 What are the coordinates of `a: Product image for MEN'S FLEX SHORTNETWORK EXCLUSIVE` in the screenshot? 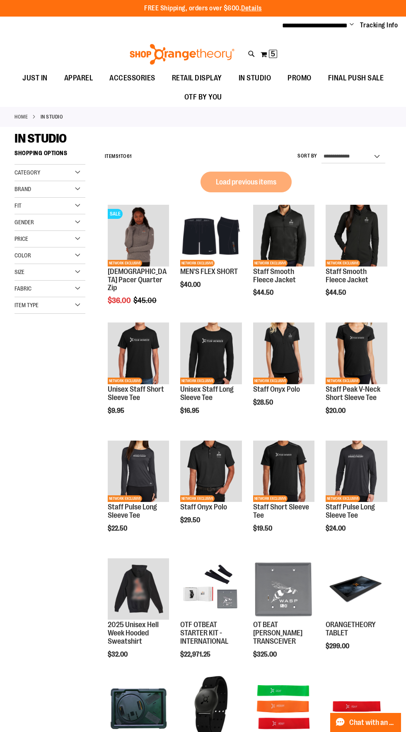 It's located at (211, 236).